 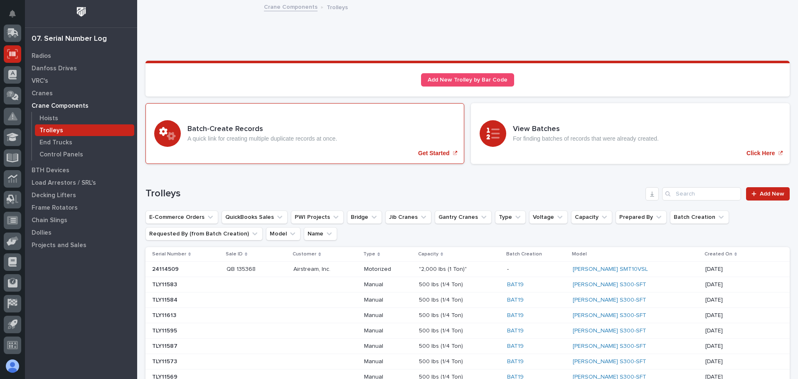 What do you see at coordinates (579, 254) in the screenshot?
I see `p: Model` at bounding box center [579, 254].